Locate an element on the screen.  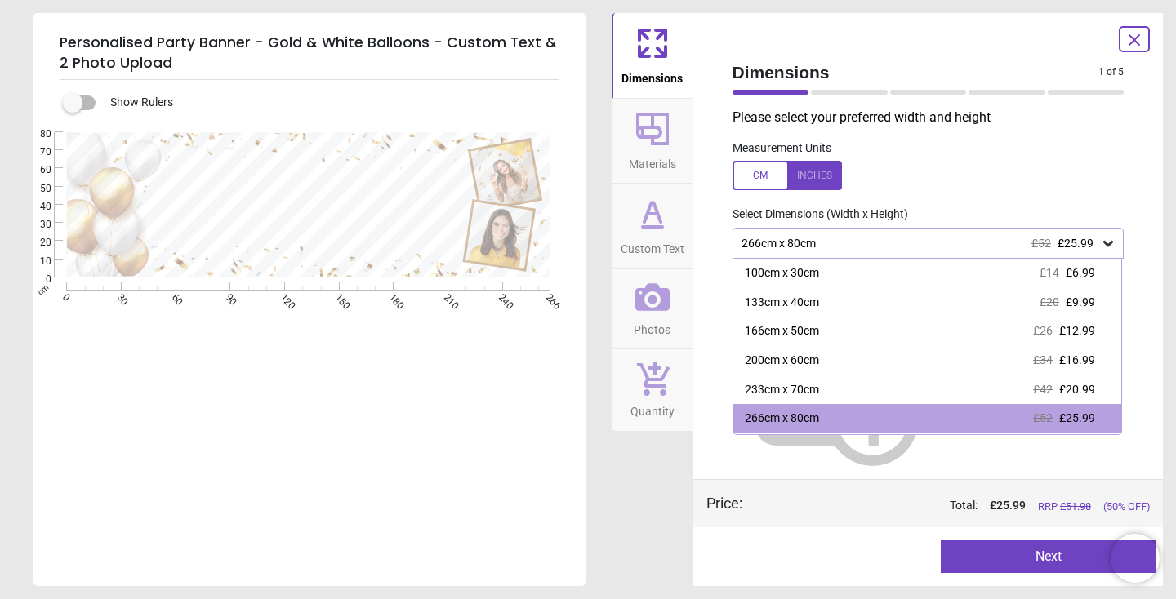
span: £20.99 is located at coordinates (1077, 390).